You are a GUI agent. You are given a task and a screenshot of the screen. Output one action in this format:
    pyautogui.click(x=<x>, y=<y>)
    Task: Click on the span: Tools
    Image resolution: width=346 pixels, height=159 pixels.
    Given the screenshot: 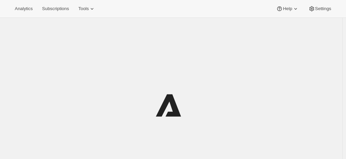 What is the action you would take?
    pyautogui.click(x=83, y=9)
    